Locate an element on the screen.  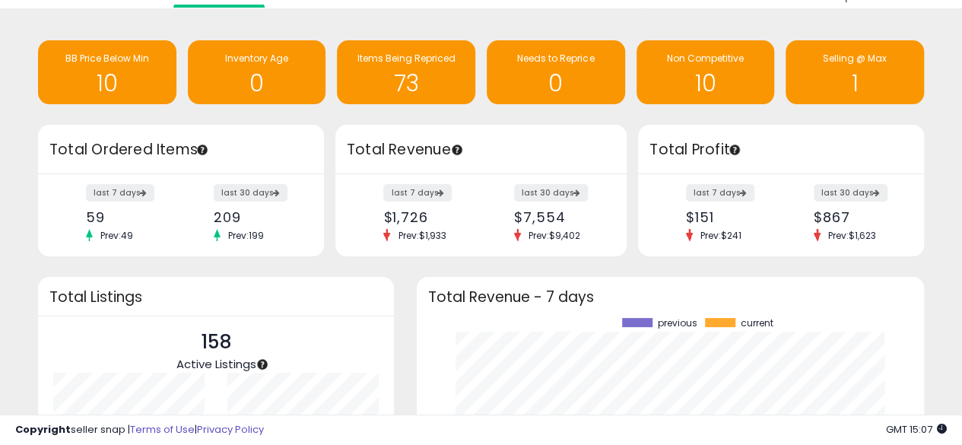
span: Prev: $9,402 is located at coordinates (554, 235).